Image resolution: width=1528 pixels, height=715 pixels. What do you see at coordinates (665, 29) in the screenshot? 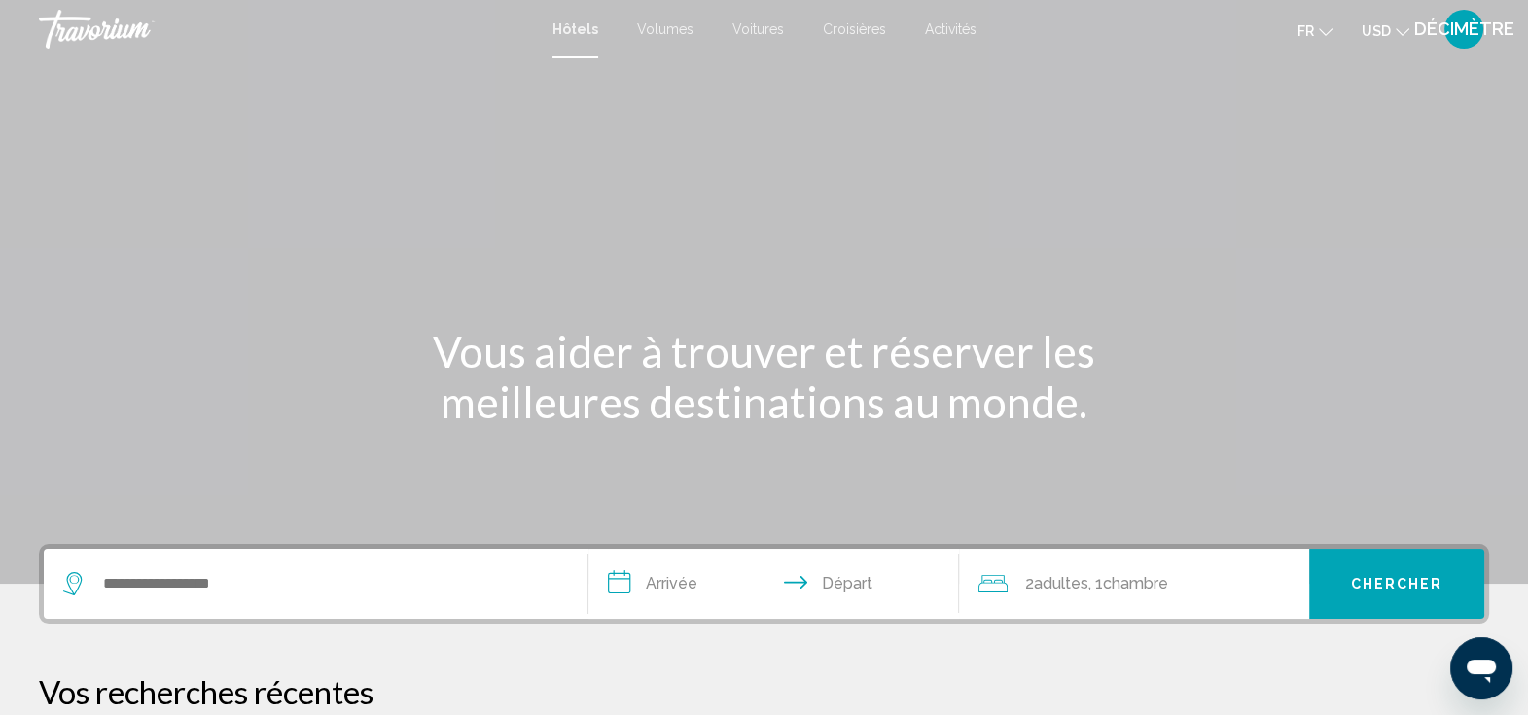
I see `a: Volumes` at bounding box center [665, 29].